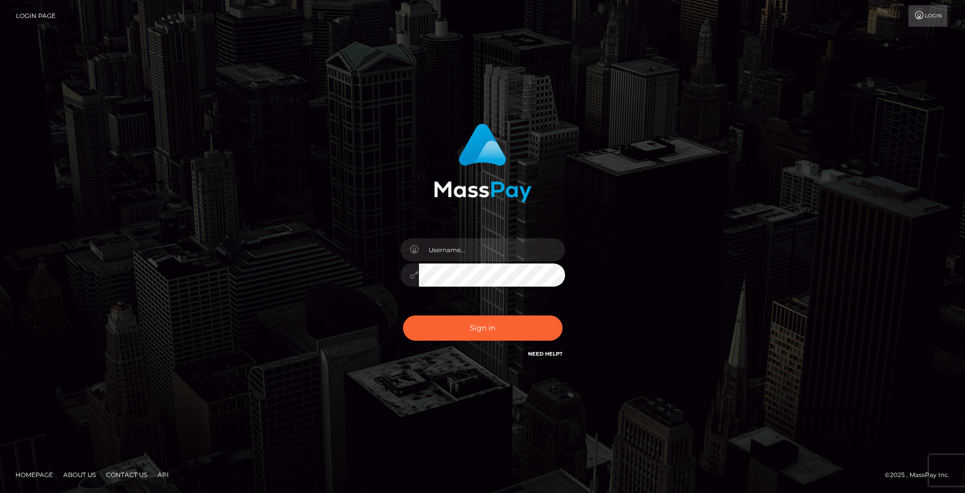 This screenshot has width=965, height=493. I want to click on a: Login Page, so click(36, 16).